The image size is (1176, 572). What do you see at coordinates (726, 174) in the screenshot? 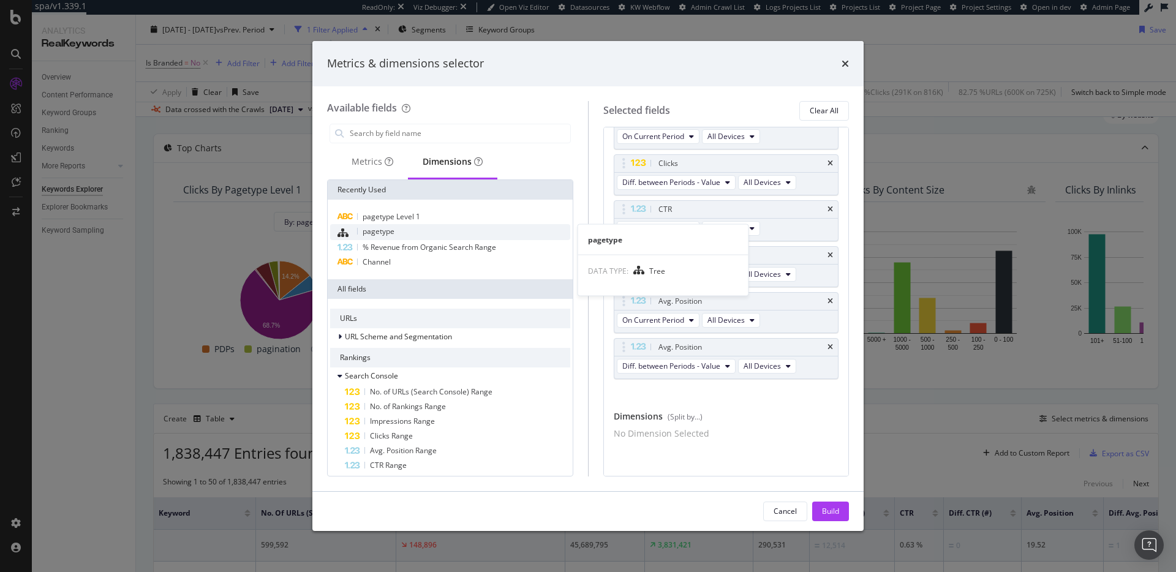
I see `div: ClickstimesDiff. between Periods - ValueAll Devices` at bounding box center [726, 174].